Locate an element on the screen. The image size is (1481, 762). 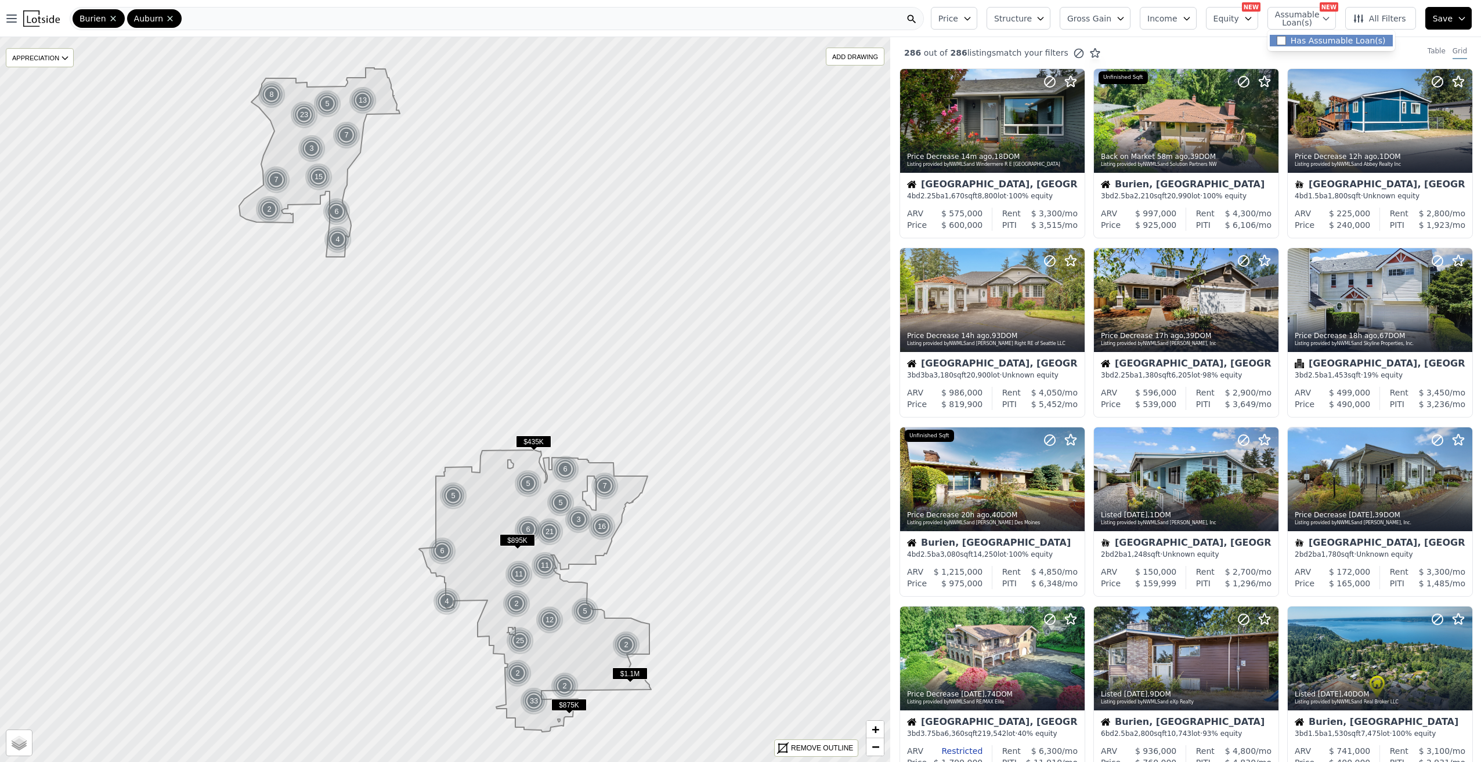
span: $ 986,000 is located at coordinates (961, 393).